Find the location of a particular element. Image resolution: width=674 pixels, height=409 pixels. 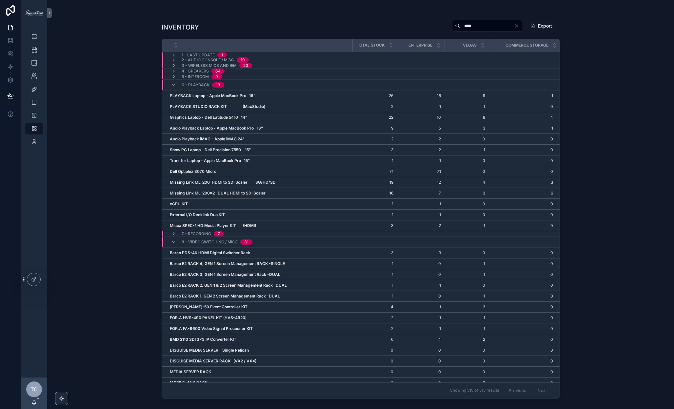

span: 19 is located at coordinates (375, 182).